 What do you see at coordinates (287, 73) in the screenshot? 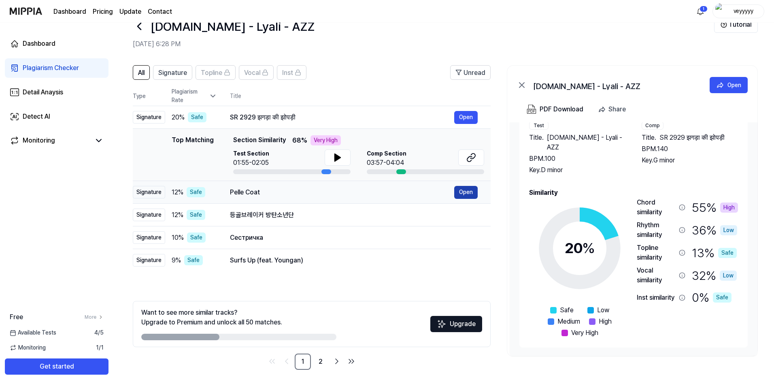
I see `span: Inst` at bounding box center [287, 73].